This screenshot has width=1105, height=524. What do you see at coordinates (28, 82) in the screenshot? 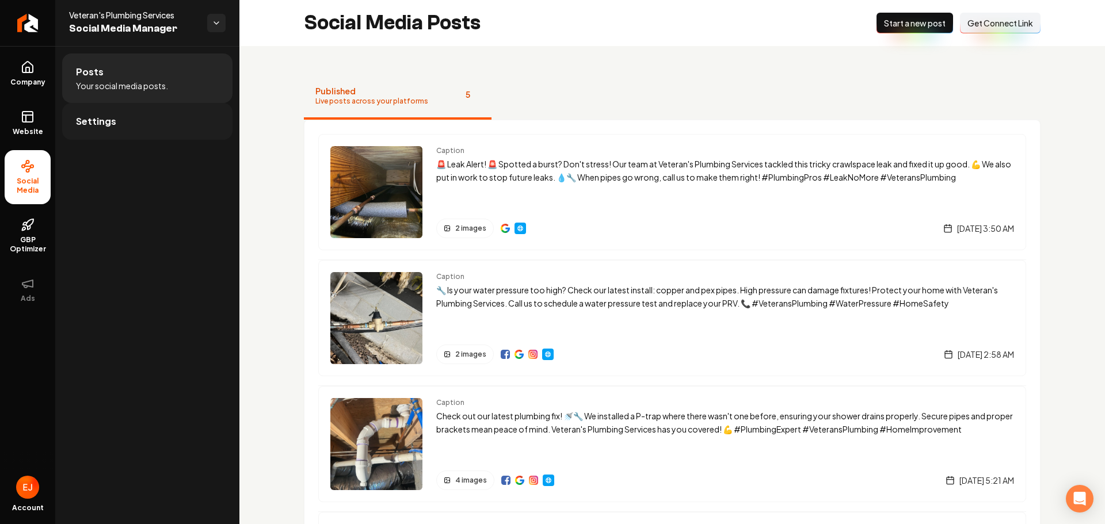
I see `span: Company` at bounding box center [28, 82].